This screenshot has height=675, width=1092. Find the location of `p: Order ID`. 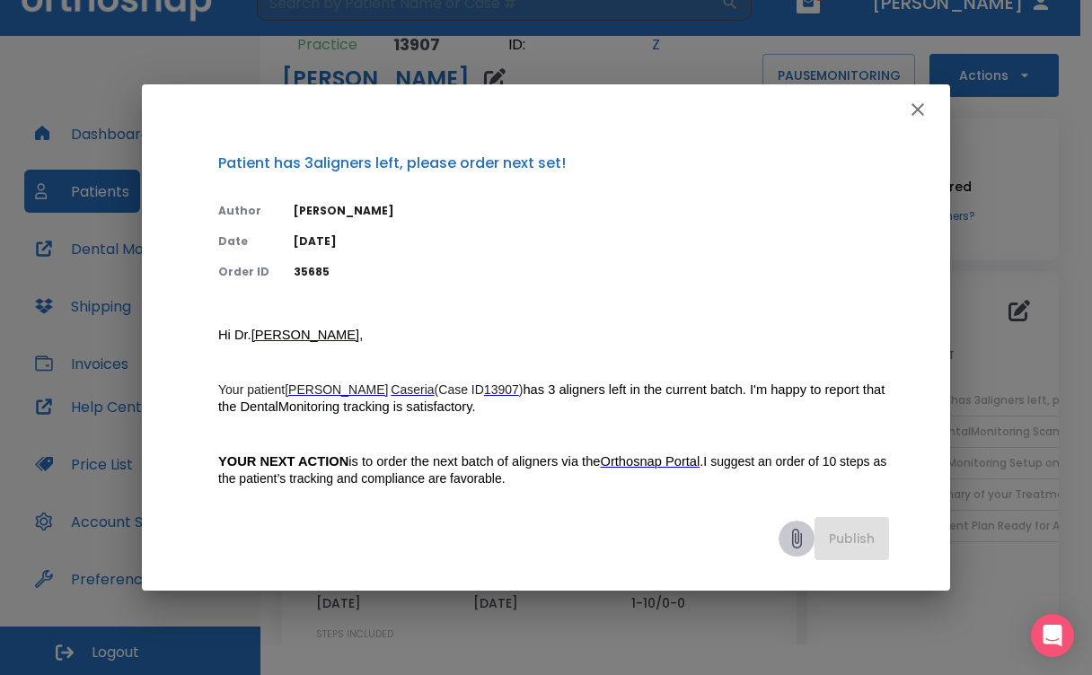

p: Order ID is located at coordinates (245, 272).